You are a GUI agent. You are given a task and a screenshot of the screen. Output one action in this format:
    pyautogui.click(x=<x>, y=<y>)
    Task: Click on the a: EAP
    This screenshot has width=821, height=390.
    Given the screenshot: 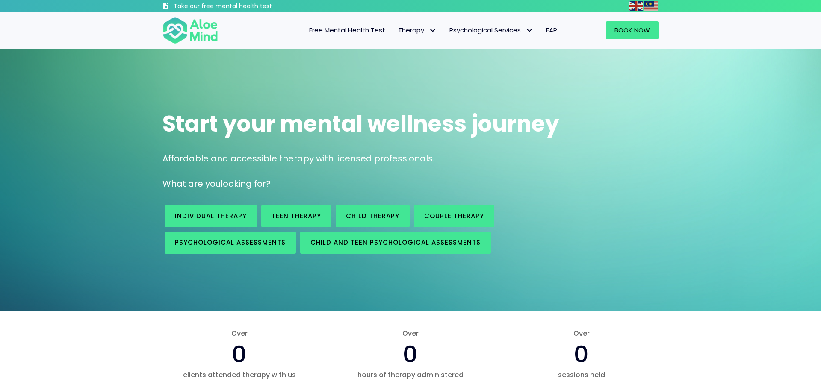 What is the action you would take?
    pyautogui.click(x=551, y=30)
    